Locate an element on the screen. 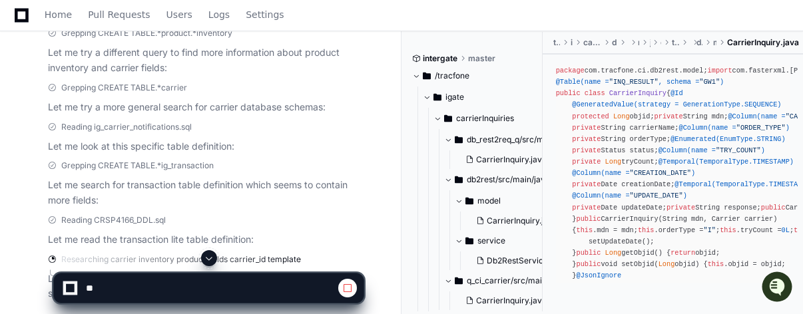 The height and width of the screenshot is (314, 803). span: Logs is located at coordinates (219, 15).